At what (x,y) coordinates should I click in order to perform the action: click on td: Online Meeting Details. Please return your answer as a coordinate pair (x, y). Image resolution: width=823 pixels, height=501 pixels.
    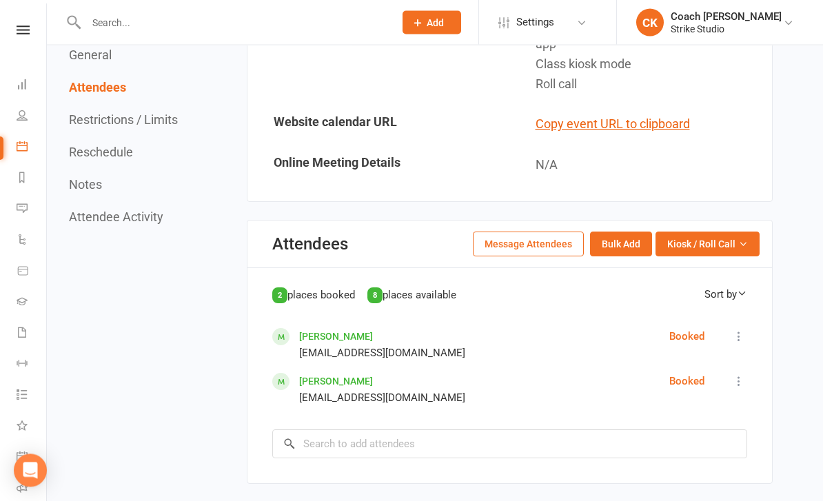
    Looking at the image, I should click on (379, 165).